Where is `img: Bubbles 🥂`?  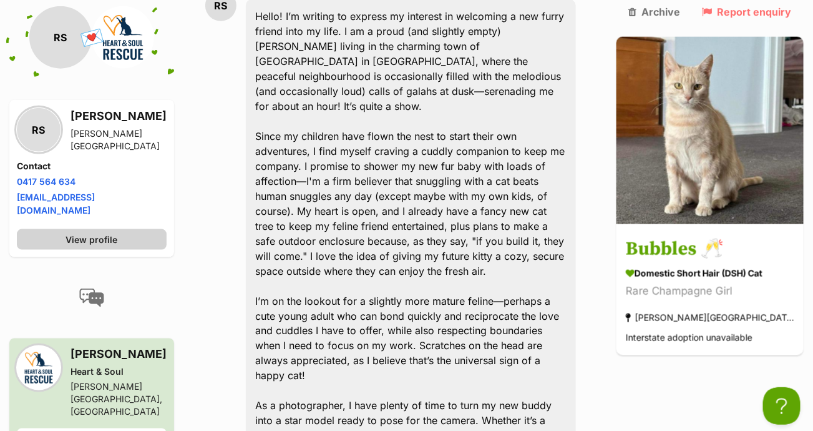
img: Bubbles 🥂 is located at coordinates (710, 130).